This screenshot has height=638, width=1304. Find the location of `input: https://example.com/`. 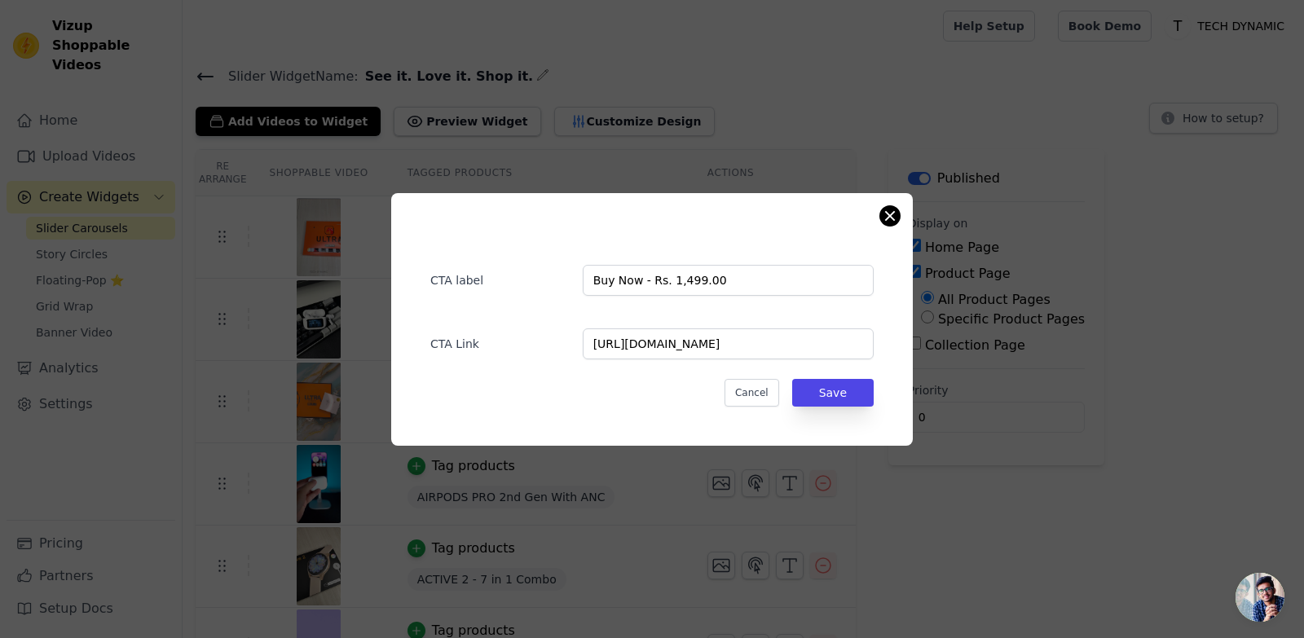

input: https://example.com/ is located at coordinates (728, 344).